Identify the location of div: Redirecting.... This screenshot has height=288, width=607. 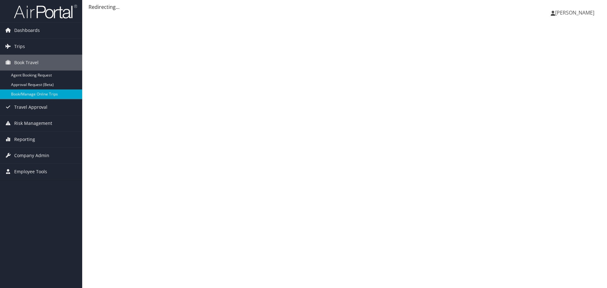
(345, 7).